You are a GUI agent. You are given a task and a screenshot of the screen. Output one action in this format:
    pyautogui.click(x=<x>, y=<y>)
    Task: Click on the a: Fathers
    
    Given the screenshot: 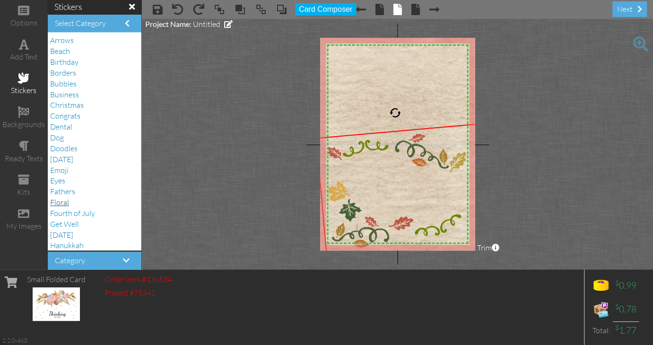 What is the action you would take?
    pyautogui.click(x=62, y=192)
    